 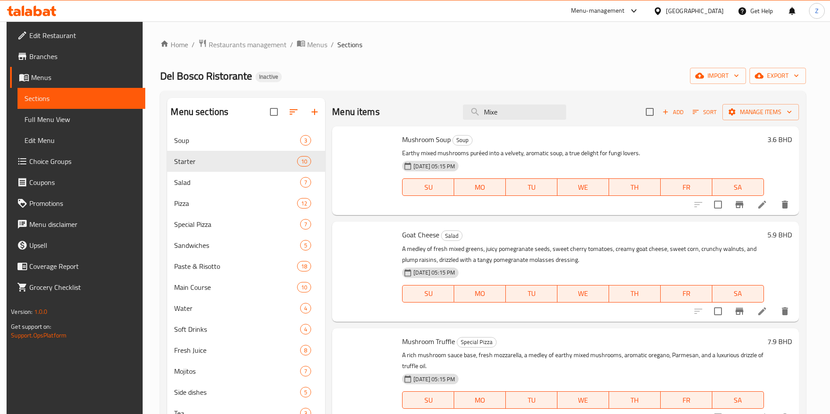 What do you see at coordinates (780, 342) in the screenshot?
I see `h6: 7.9 BHD` at bounding box center [780, 342].